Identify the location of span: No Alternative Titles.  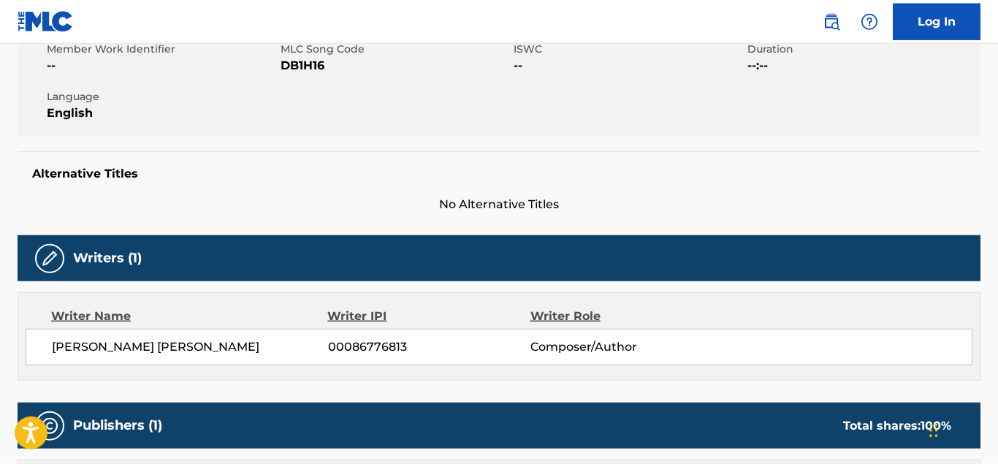
(499, 205).